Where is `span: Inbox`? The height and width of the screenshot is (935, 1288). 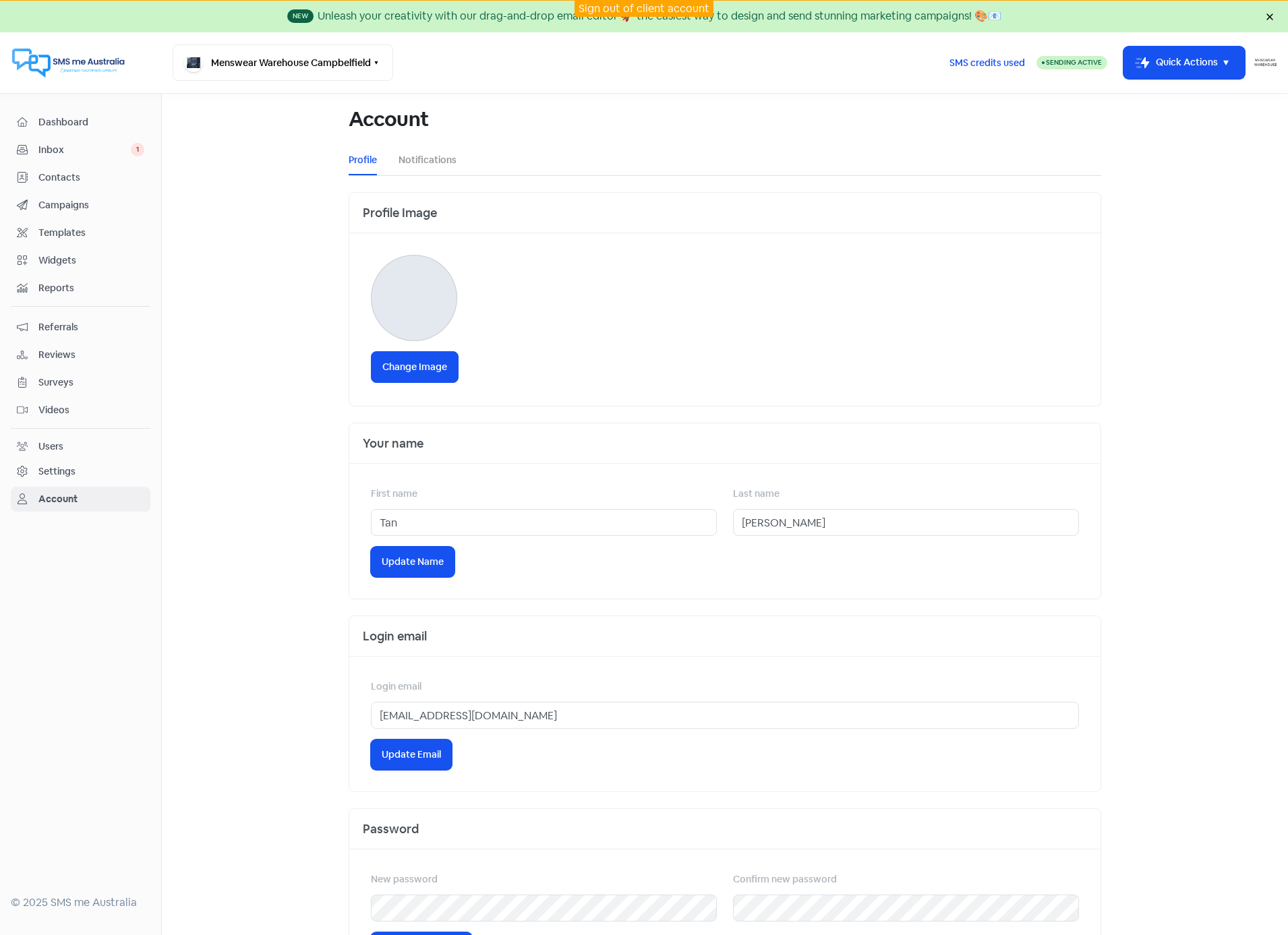
span: Inbox is located at coordinates (84, 150).